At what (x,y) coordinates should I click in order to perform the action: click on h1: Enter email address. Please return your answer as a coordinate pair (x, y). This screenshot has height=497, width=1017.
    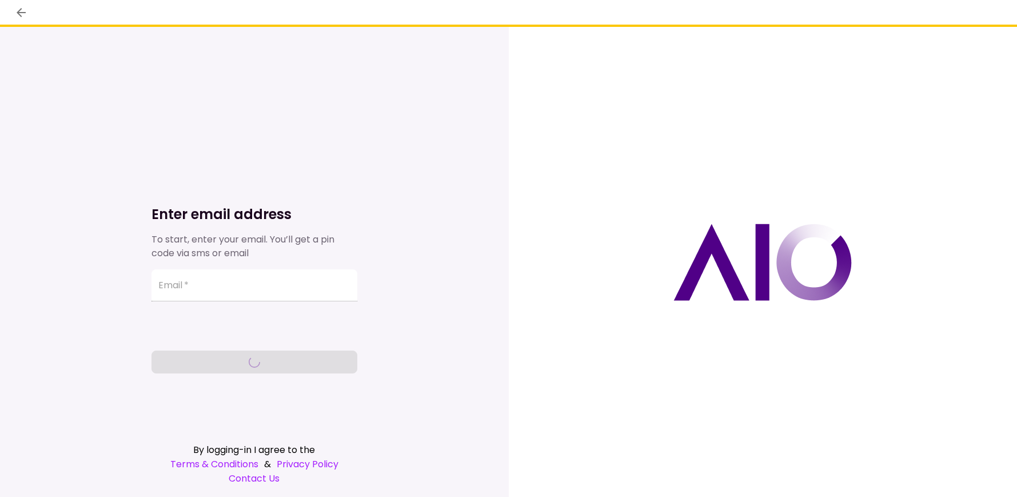
    Looking at the image, I should click on (254, 214).